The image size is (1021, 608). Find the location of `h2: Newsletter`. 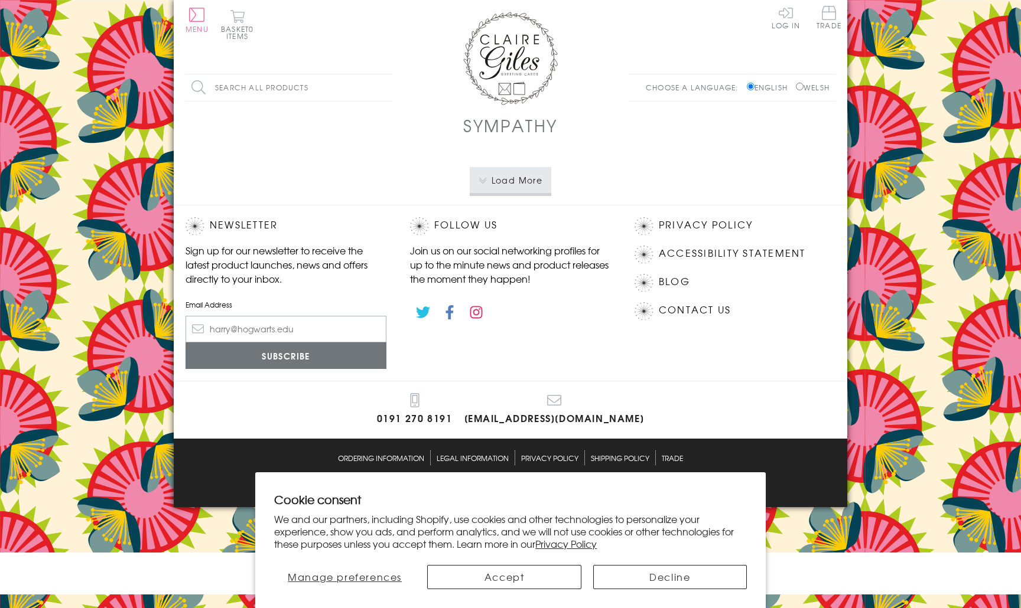

h2: Newsletter is located at coordinates (286, 226).